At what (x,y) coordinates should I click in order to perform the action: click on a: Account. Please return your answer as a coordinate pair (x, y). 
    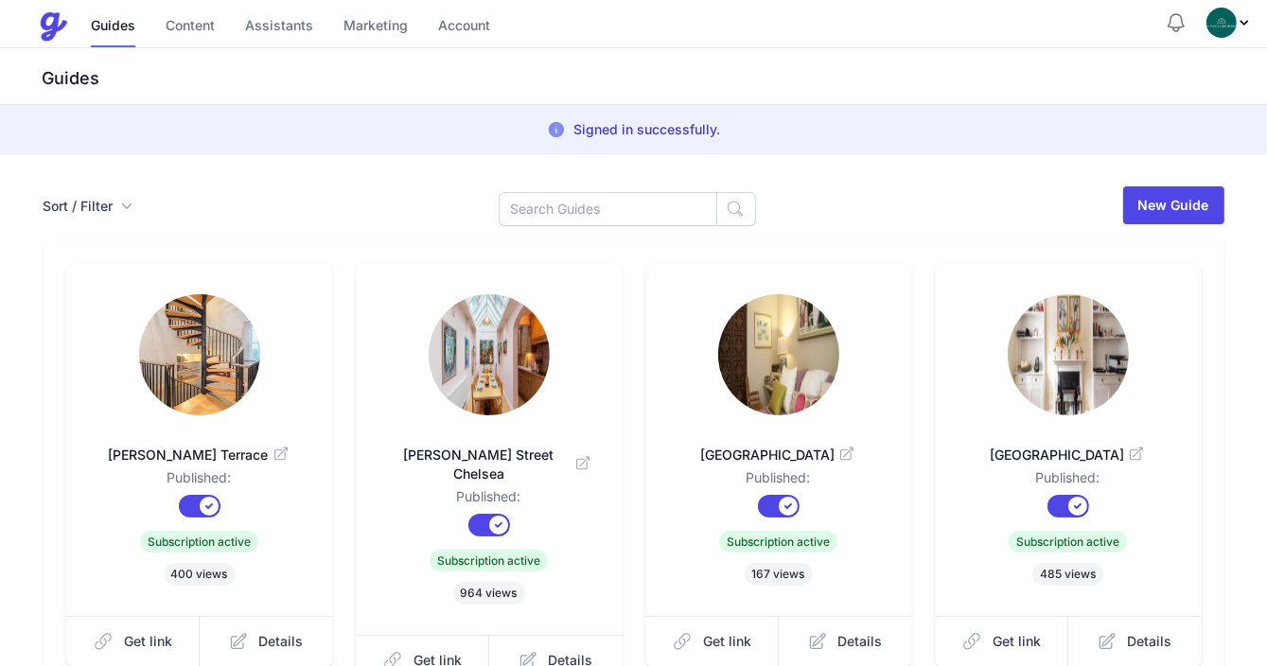
    Looking at the image, I should click on (464, 26).